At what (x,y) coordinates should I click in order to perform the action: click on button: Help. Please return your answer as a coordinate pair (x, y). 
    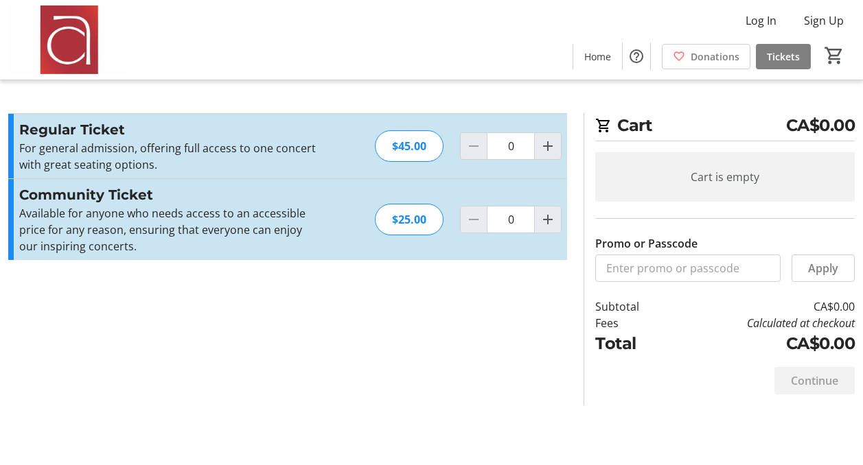
    Looking at the image, I should click on (636, 56).